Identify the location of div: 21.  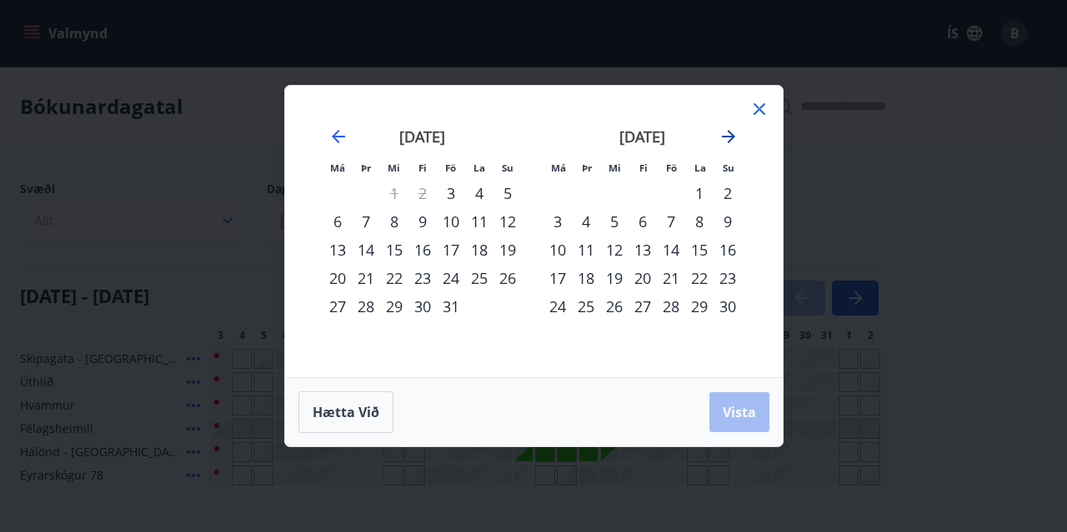
(366, 278).